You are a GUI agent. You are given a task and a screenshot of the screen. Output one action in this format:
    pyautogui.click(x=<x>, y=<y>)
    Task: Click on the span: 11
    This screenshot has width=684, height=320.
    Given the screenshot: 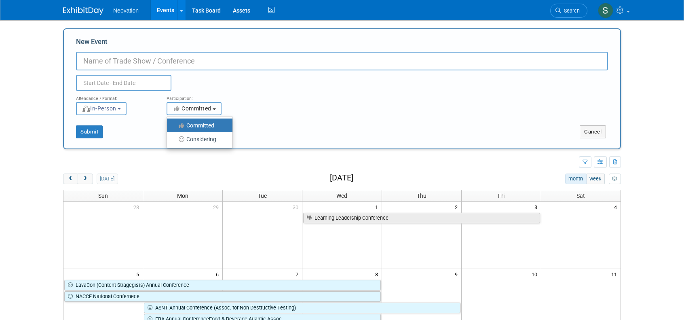 What is the action you would take?
    pyautogui.click(x=616, y=274)
    